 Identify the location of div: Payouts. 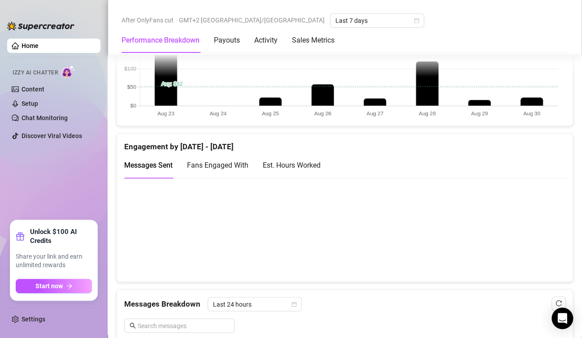
(227, 40).